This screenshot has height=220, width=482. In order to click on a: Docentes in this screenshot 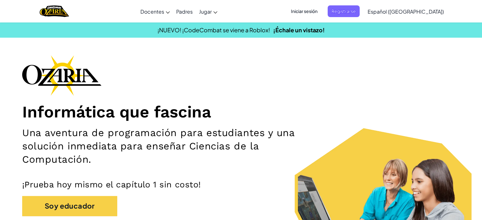, I will do `click(155, 11)`.